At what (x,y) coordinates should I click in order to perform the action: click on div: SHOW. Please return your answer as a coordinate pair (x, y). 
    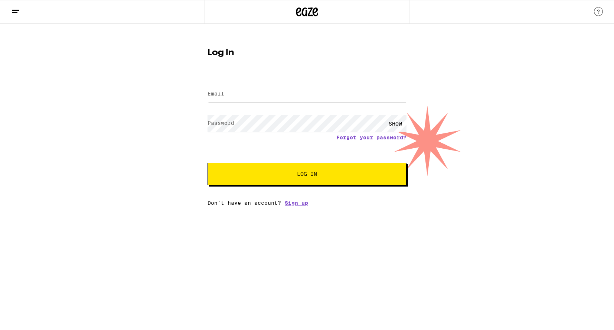
    Looking at the image, I should click on (395, 123).